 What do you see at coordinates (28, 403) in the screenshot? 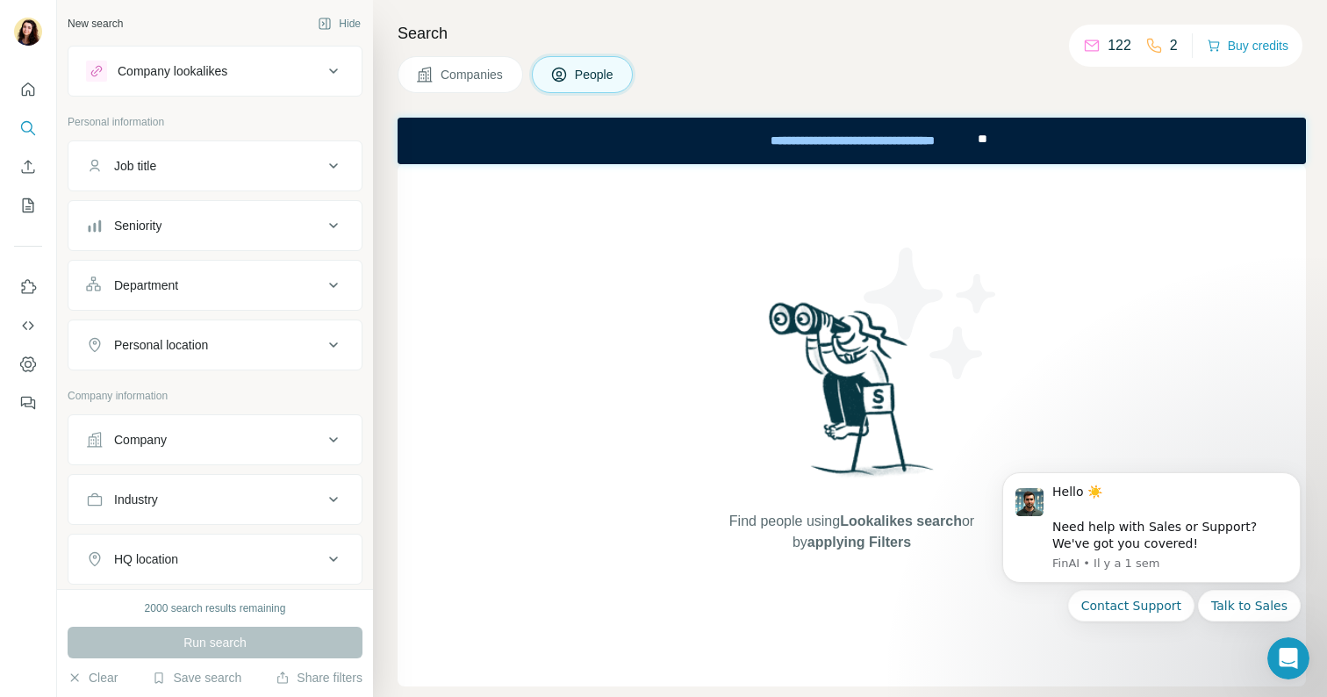
I see `button: Feedback` at bounding box center [28, 403].